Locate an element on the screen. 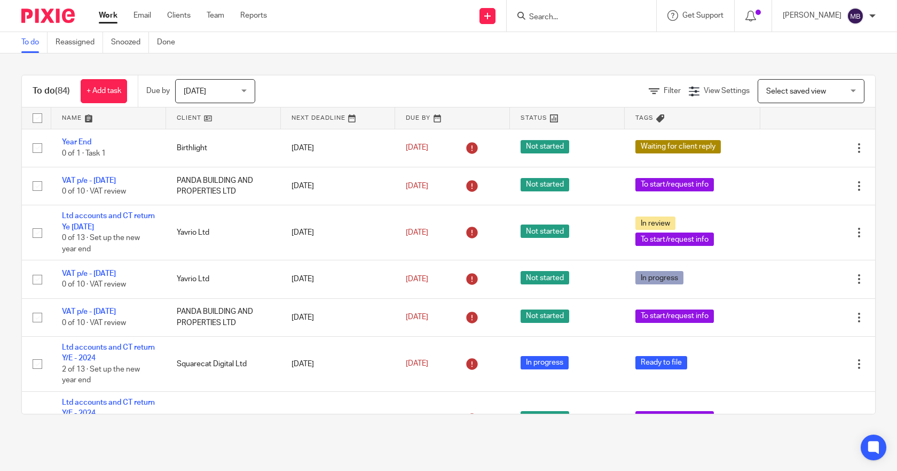 The height and width of the screenshot is (471, 897). a: Reassigned is located at coordinates (79, 42).